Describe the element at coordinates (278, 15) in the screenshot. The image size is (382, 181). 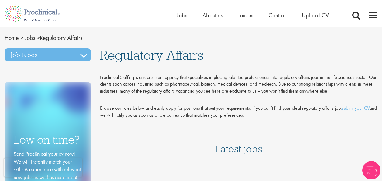
I see `a: Contact` at that location.